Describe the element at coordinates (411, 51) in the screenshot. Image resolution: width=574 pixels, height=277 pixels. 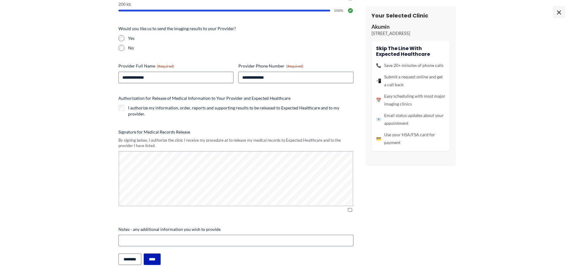
I see `h4: Skip the line with Expected Healthcare` at that location.